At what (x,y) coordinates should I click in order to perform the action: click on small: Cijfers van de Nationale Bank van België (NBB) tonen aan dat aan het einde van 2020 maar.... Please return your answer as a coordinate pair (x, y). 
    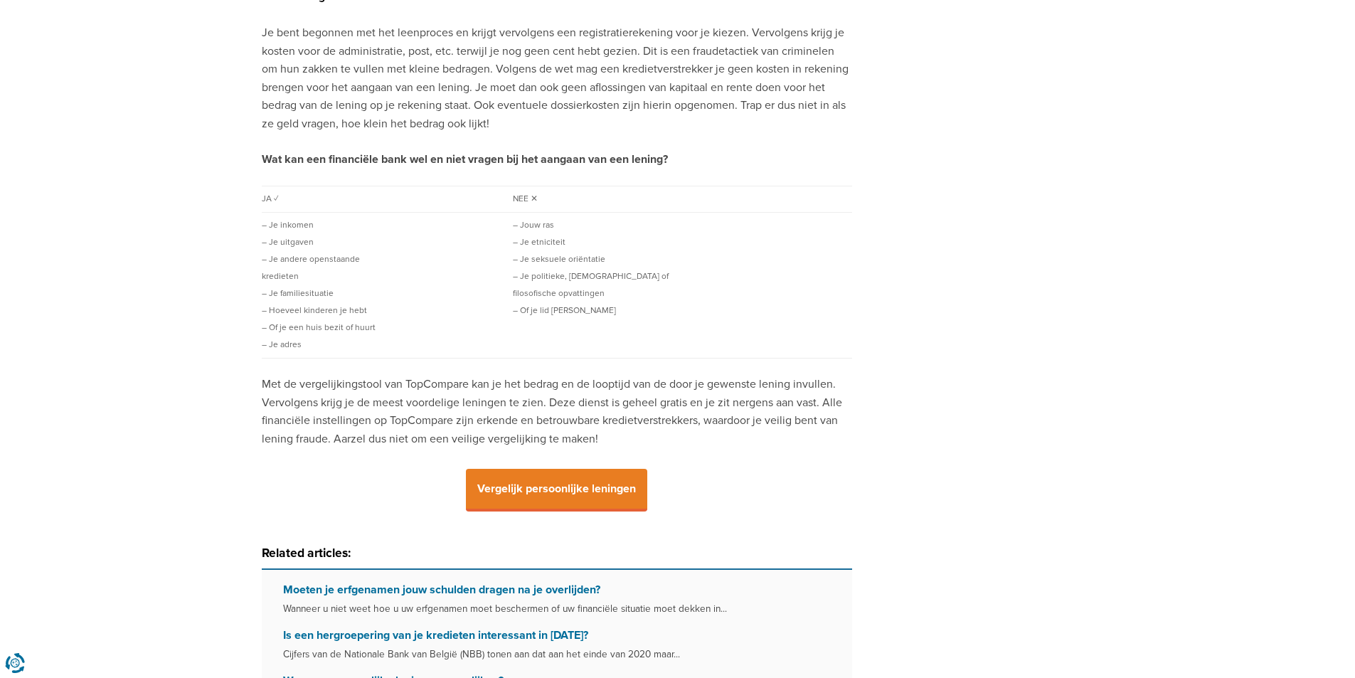
    Looking at the image, I should click on (482, 654).